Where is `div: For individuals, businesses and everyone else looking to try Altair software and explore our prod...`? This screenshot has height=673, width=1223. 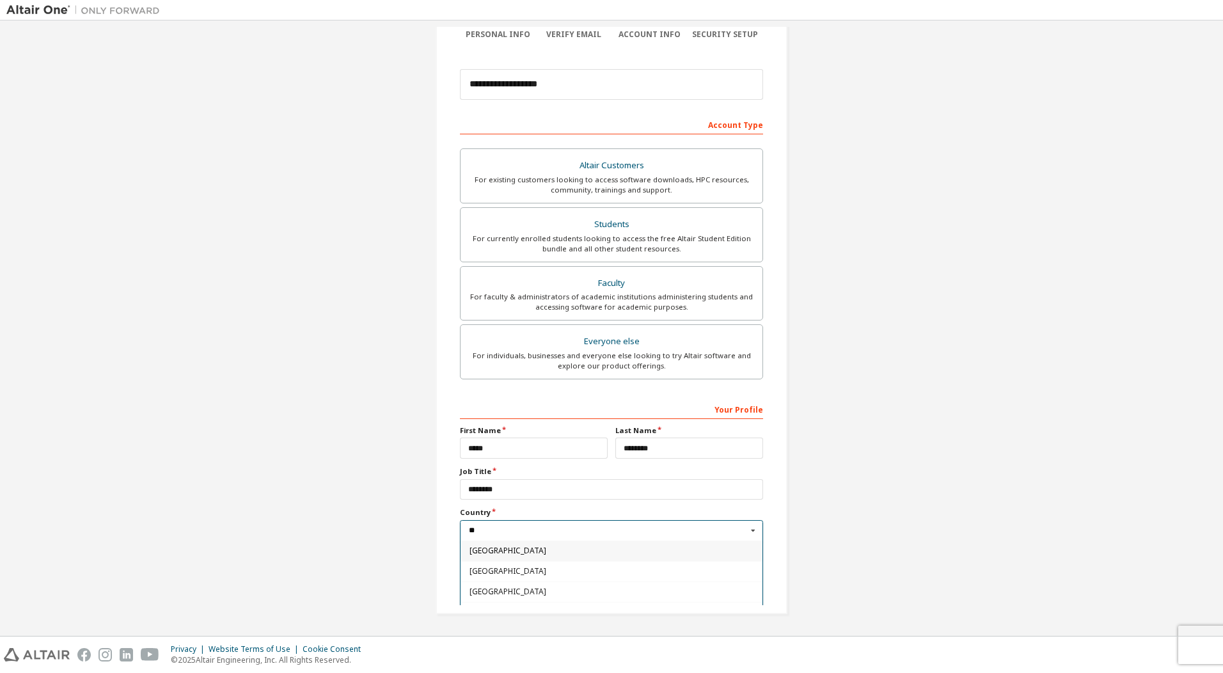 div: For individuals, businesses and everyone else looking to try Altair software and explore our prod... is located at coordinates (612, 361).